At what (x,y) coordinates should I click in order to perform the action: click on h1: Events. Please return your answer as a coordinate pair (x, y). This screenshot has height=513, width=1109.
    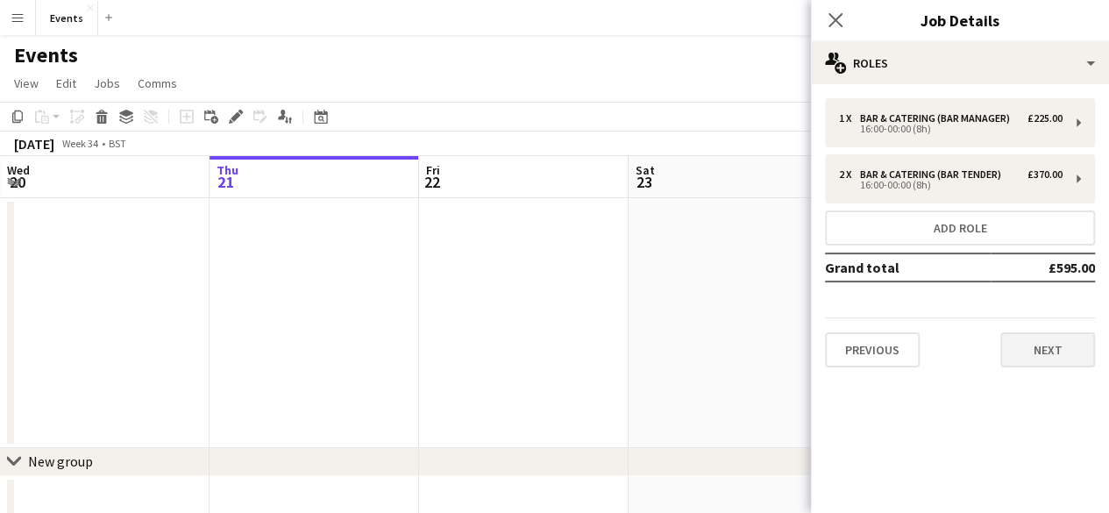
    Looking at the image, I should click on (46, 55).